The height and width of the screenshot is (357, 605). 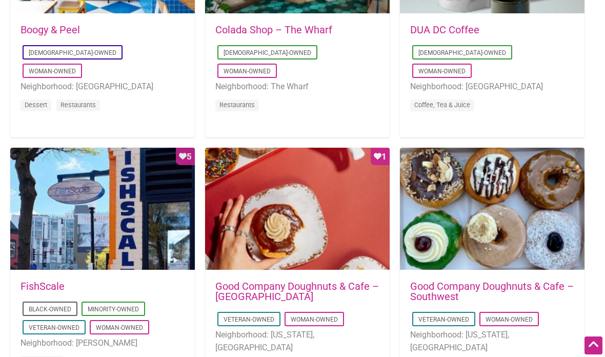 What do you see at coordinates (50, 30) in the screenshot?
I see `a: Boogy & Peel` at bounding box center [50, 30].